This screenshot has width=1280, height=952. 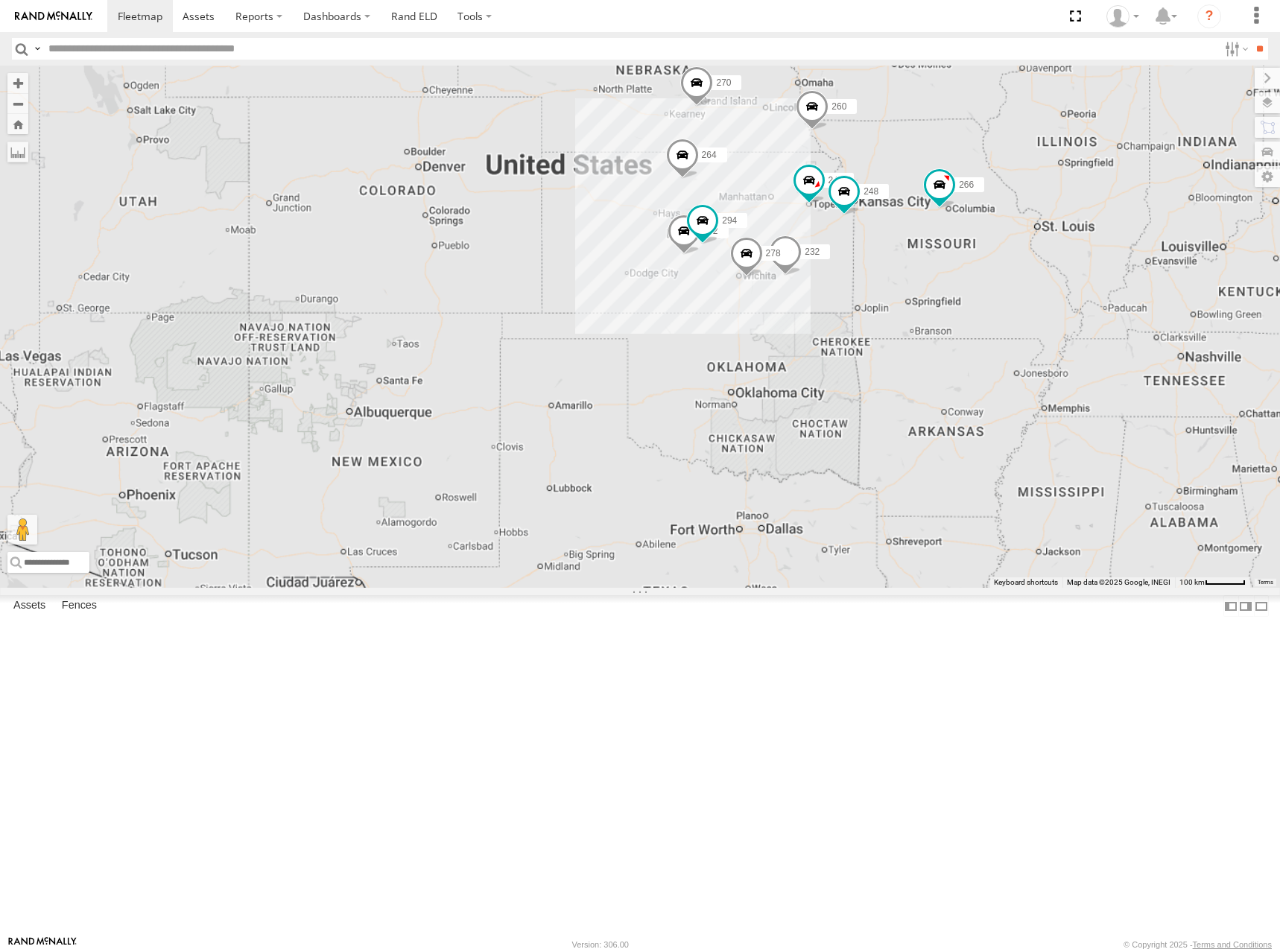 I want to click on img: rand-logo.svg, so click(x=53, y=16).